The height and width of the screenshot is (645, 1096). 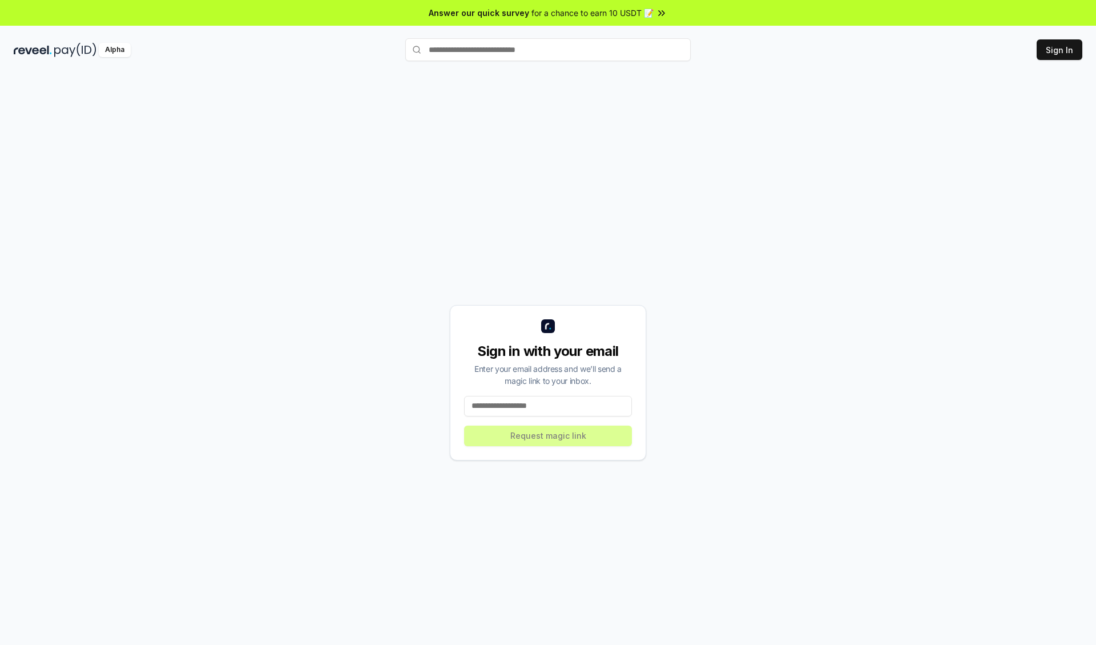 What do you see at coordinates (548, 351) in the screenshot?
I see `div: Sign in with your email` at bounding box center [548, 351].